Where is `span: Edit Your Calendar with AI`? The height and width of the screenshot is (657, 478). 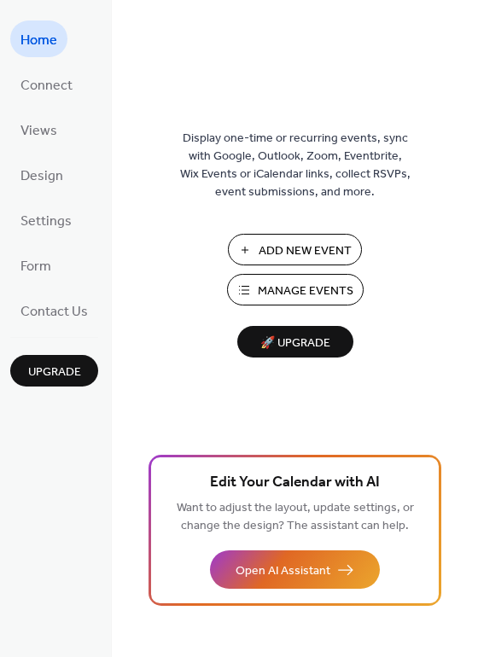 span: Edit Your Calendar with AI is located at coordinates (294, 483).